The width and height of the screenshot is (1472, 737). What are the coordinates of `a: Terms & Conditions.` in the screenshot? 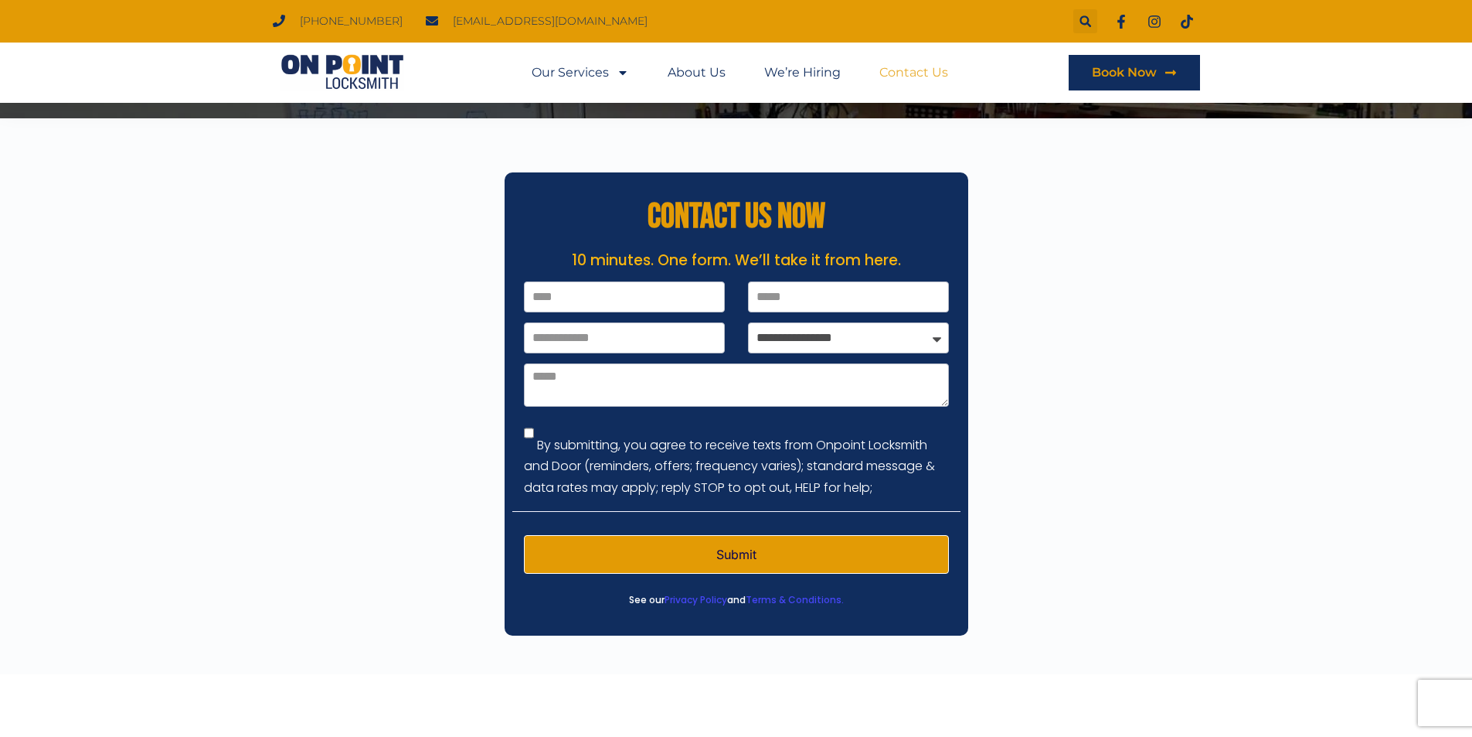 It's located at (795, 599).